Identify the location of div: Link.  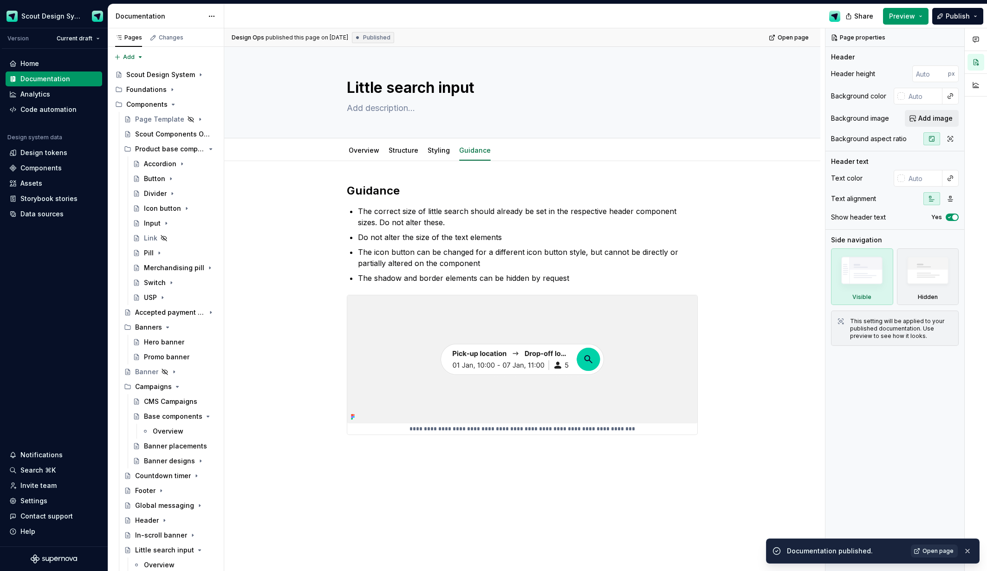
(150, 238).